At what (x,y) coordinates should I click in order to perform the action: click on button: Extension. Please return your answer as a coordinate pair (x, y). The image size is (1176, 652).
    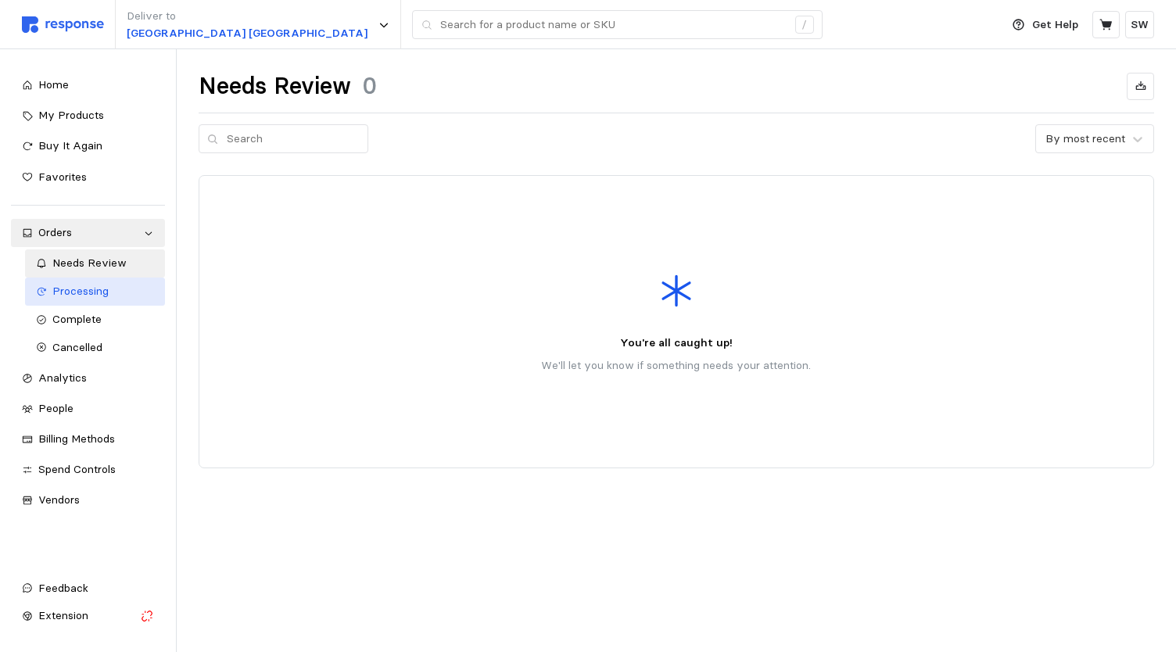
    Looking at the image, I should click on (88, 616).